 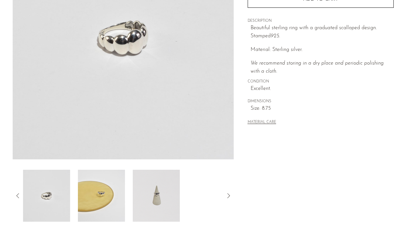 What do you see at coordinates (317, 67) in the screenshot?
I see `i: We recommend storing in a dry place and periodic polishing with a cloth.` at bounding box center [317, 67].